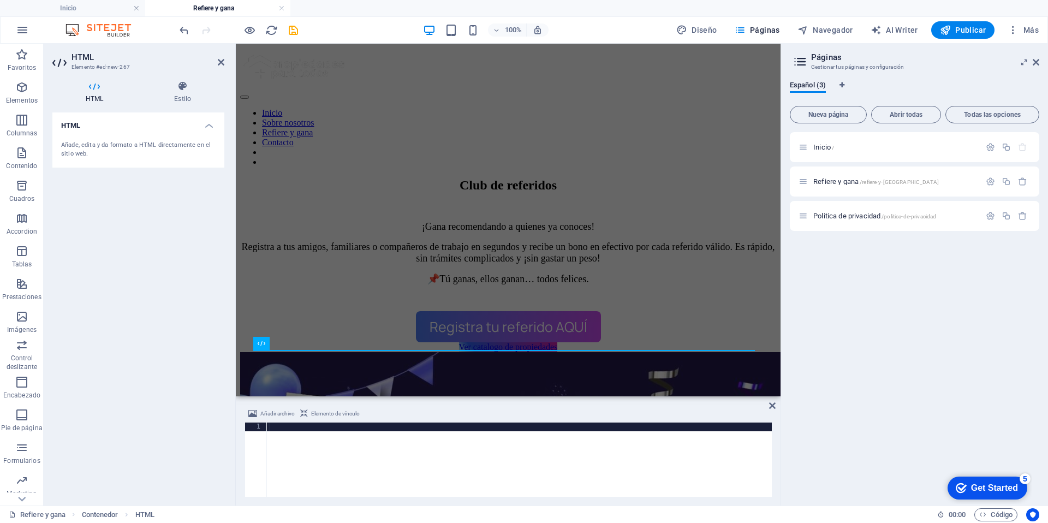 The width and height of the screenshot is (1048, 523). What do you see at coordinates (914, 91) in the screenshot?
I see `div: Pestañas de idiomas` at bounding box center [914, 91].